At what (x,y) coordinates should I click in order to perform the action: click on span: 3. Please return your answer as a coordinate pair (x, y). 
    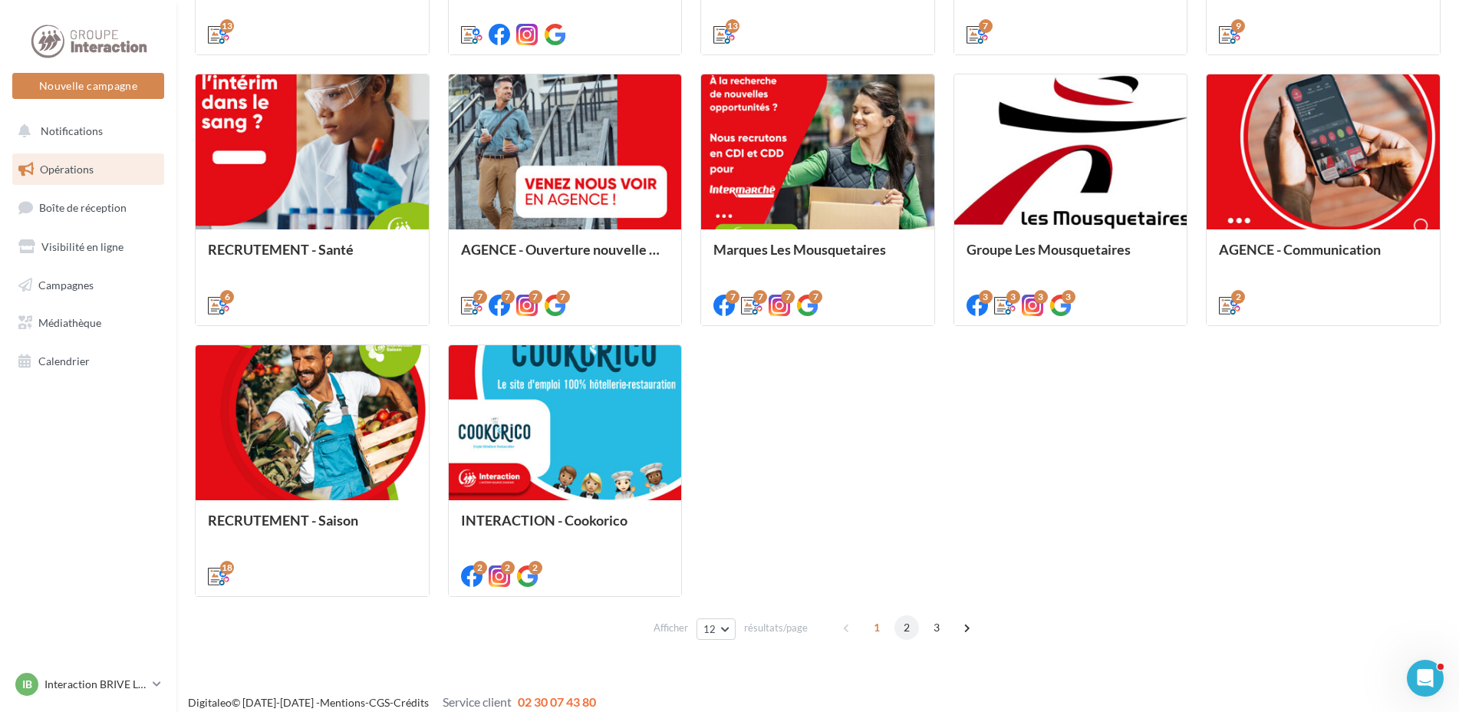
    Looking at the image, I should click on (937, 628).